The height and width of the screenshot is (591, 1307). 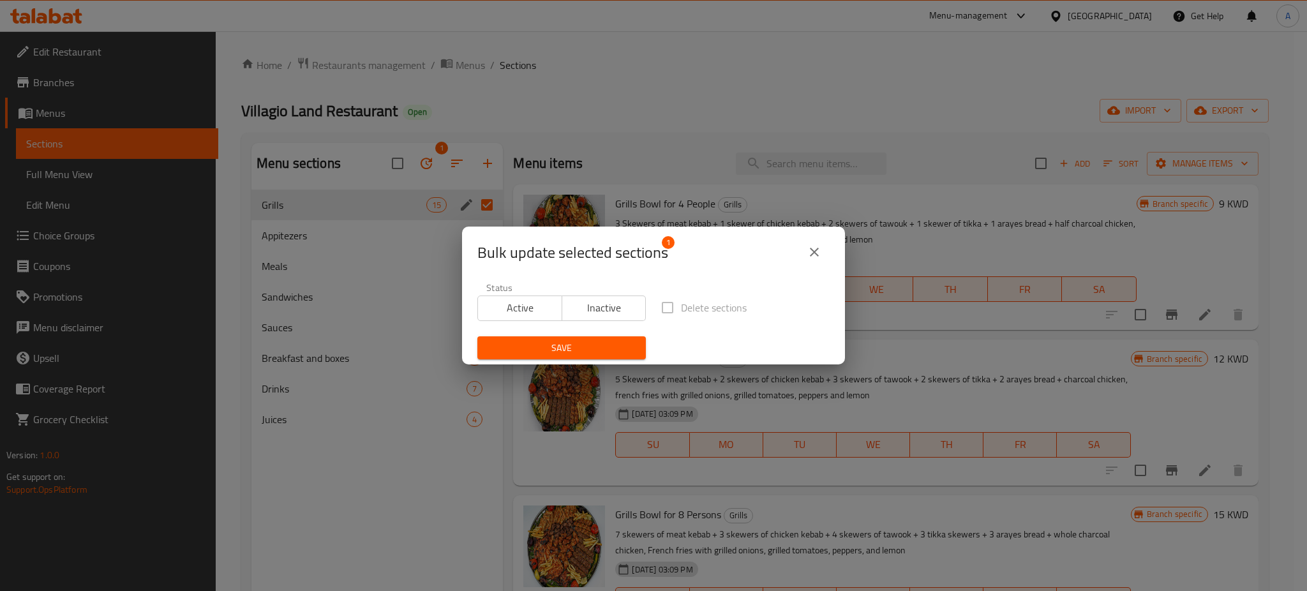 I want to click on span: Active, so click(x=520, y=308).